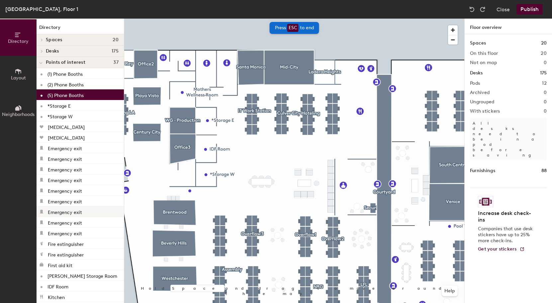 The image size is (552, 303). Describe the element at coordinates (486, 202) in the screenshot. I see `img: Sticker logo` at that location.